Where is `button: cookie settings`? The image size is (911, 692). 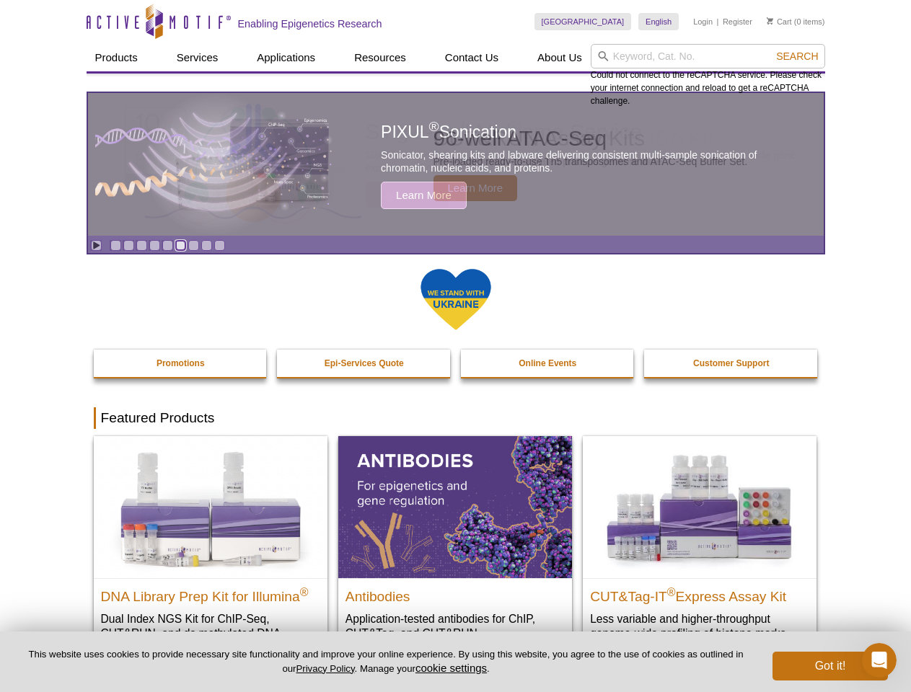 button: cookie settings is located at coordinates (451, 668).